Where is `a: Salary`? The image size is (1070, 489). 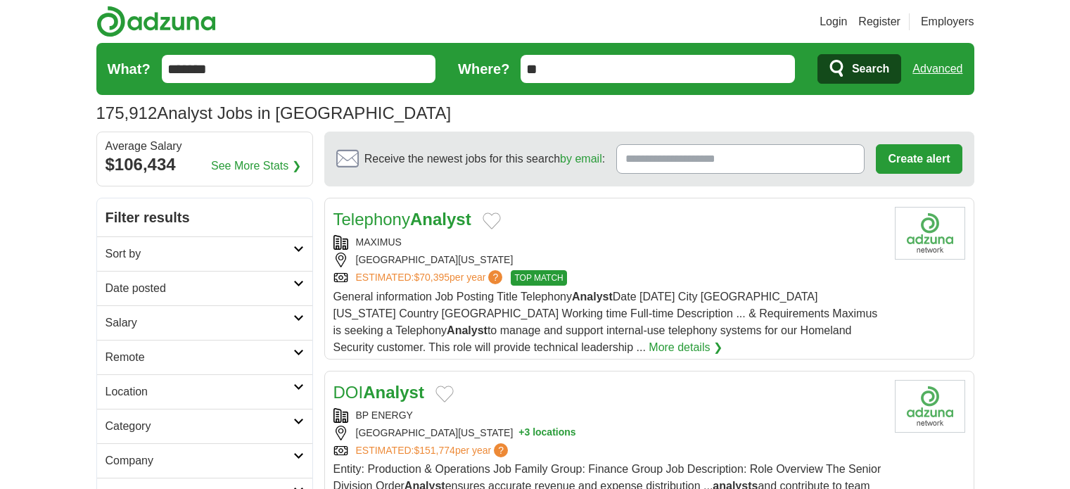 a: Salary is located at coordinates (205, 322).